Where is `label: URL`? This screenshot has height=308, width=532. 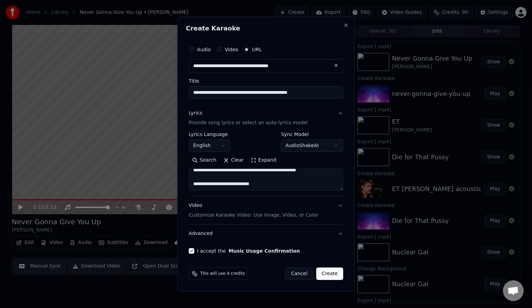
label: URL is located at coordinates (257, 49).